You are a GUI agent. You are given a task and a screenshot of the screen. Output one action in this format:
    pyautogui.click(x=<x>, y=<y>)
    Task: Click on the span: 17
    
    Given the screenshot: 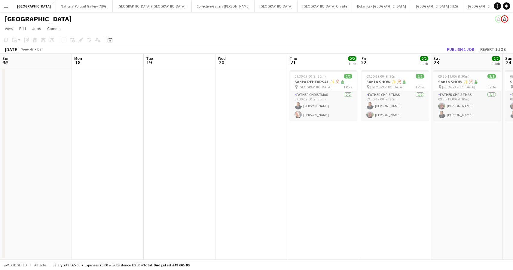 What is the action you would take?
    pyautogui.click(x=5, y=62)
    